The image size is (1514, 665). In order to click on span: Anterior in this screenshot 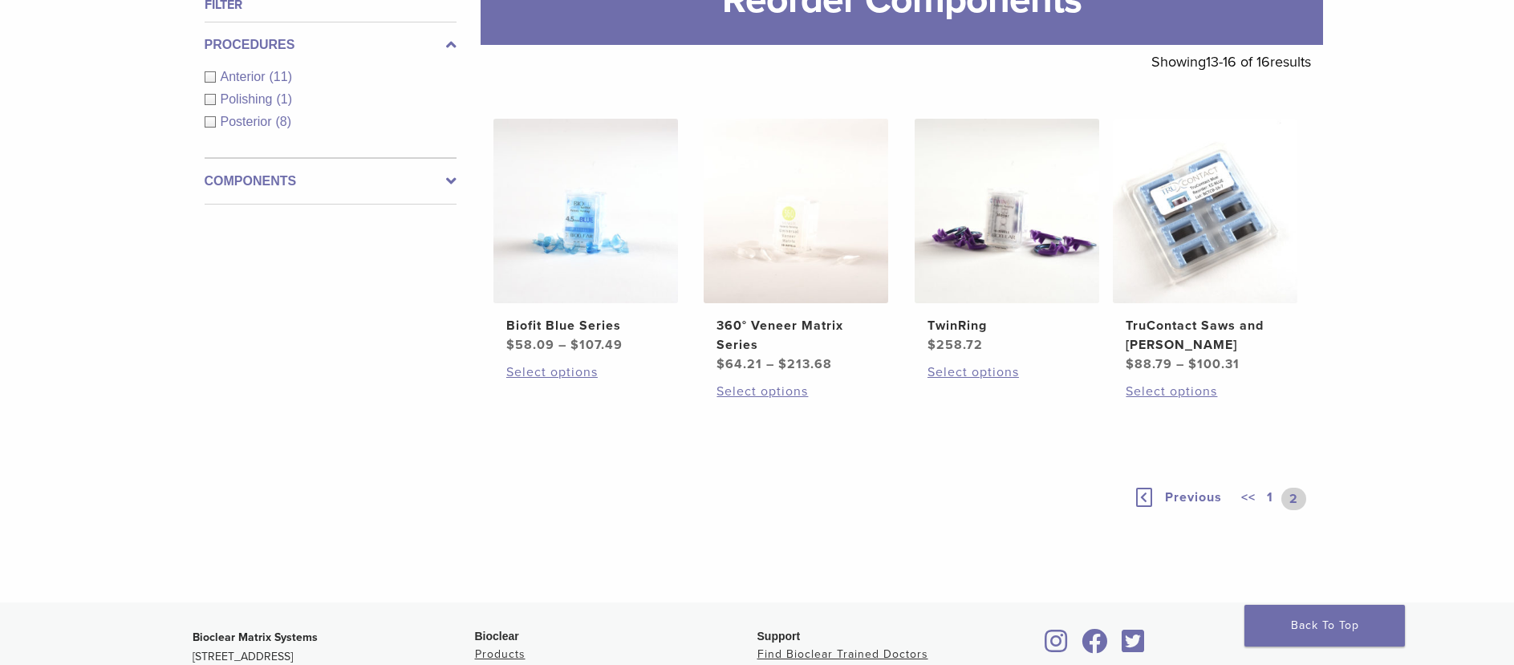, I will do `click(245, 76)`.